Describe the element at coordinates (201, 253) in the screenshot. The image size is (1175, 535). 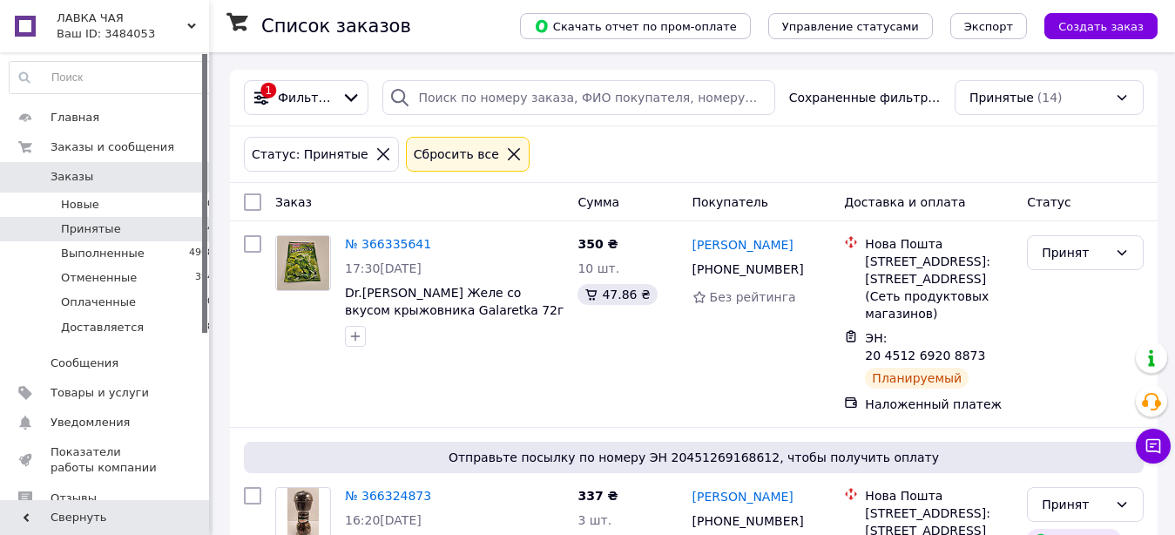
I see `span: 4908` at that location.